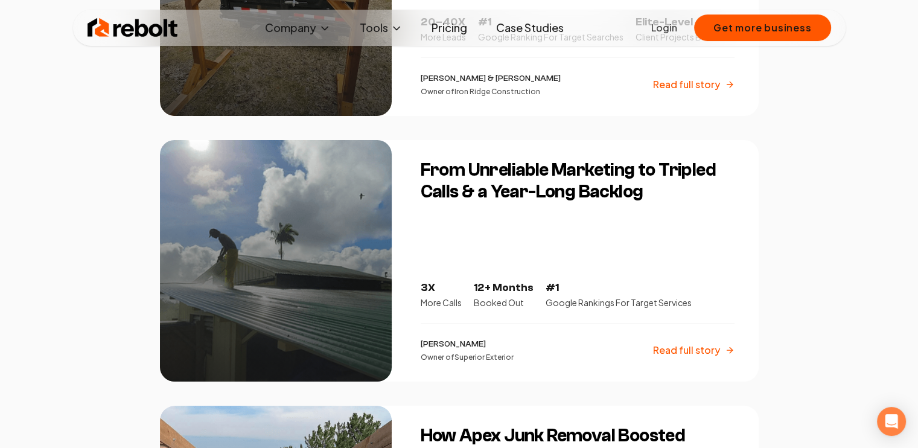  What do you see at coordinates (297, 28) in the screenshot?
I see `button: Company` at bounding box center [297, 28].